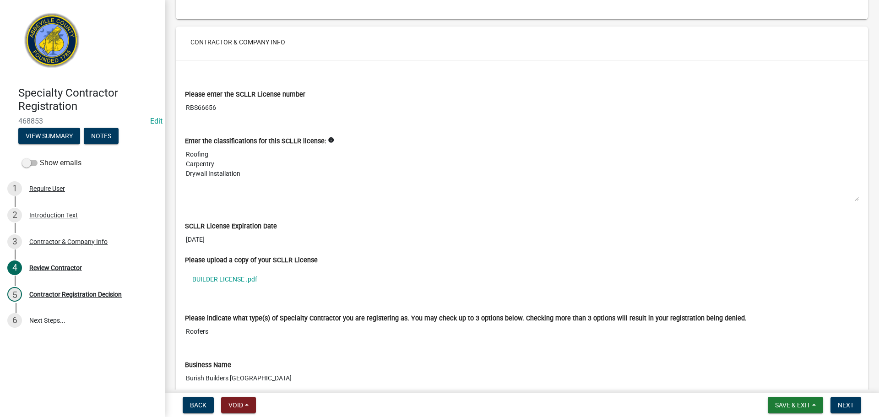 The height and width of the screenshot is (417, 879). Describe the element at coordinates (845, 405) in the screenshot. I see `span: Next` at that location.